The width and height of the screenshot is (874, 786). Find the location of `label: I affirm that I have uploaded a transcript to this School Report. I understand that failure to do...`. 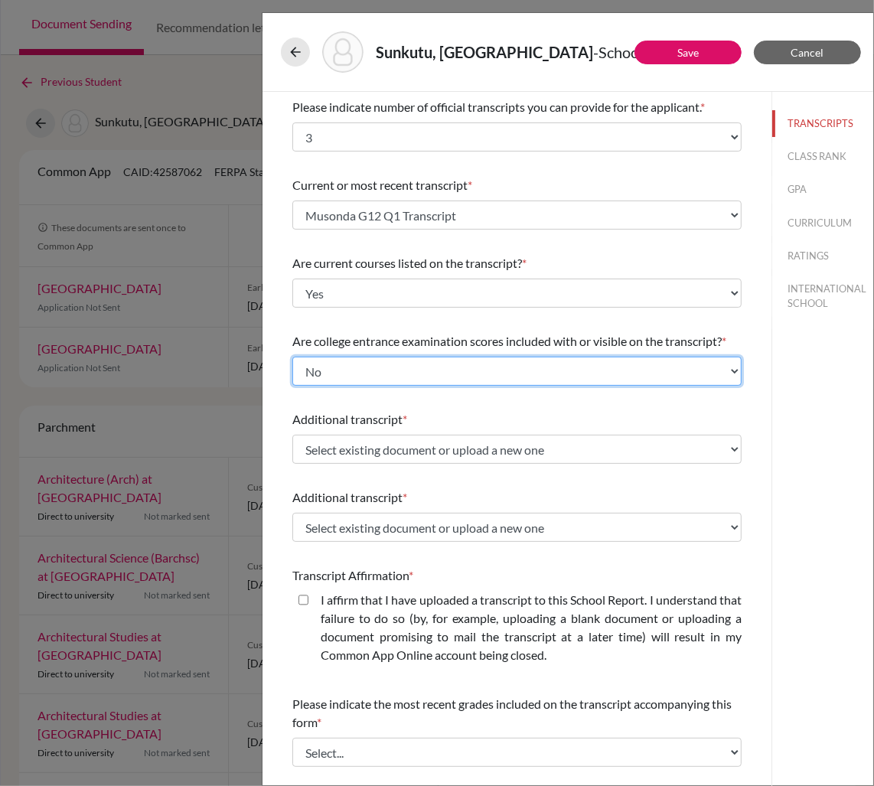

label: I affirm that I have uploaded a transcript to this School Report. I understand that failure to do... is located at coordinates (531, 628).